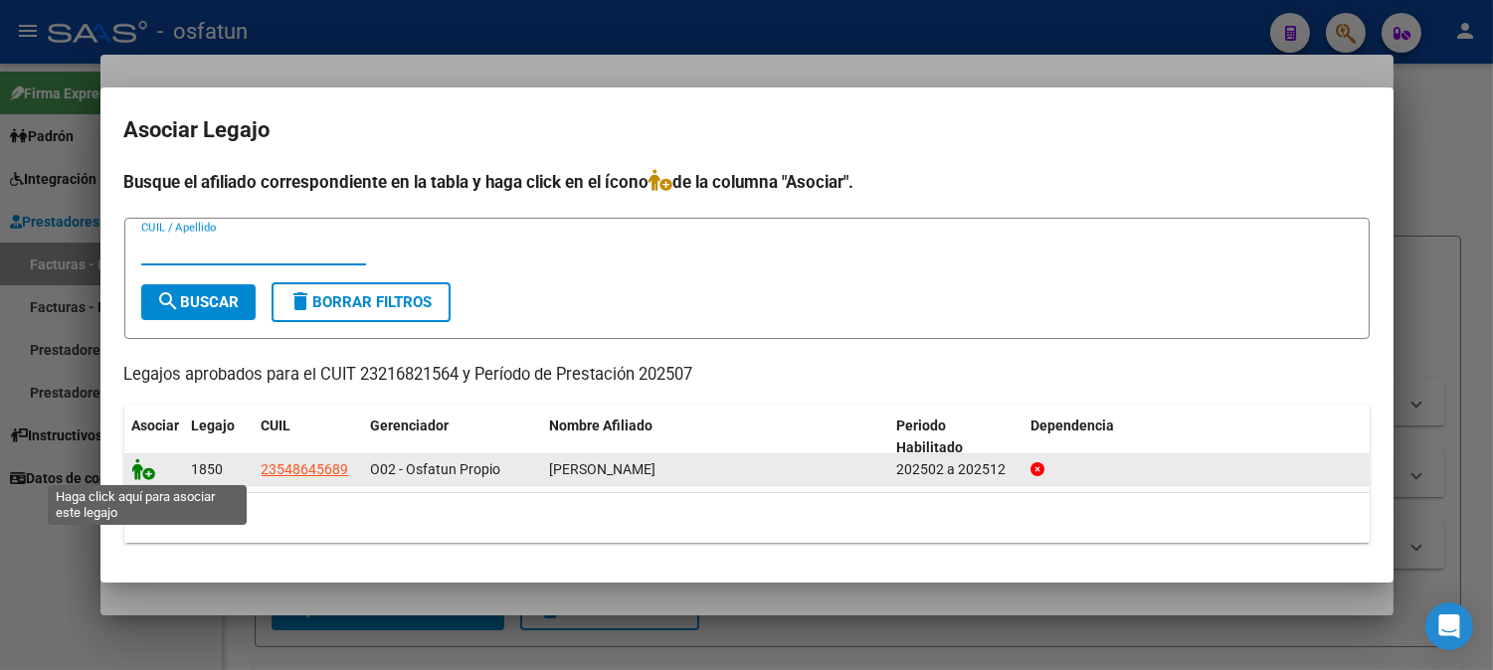 This screenshot has height=670, width=1493. What do you see at coordinates (955, 469) in the screenshot?
I see `div: 202502 a 202512` at bounding box center [955, 469].